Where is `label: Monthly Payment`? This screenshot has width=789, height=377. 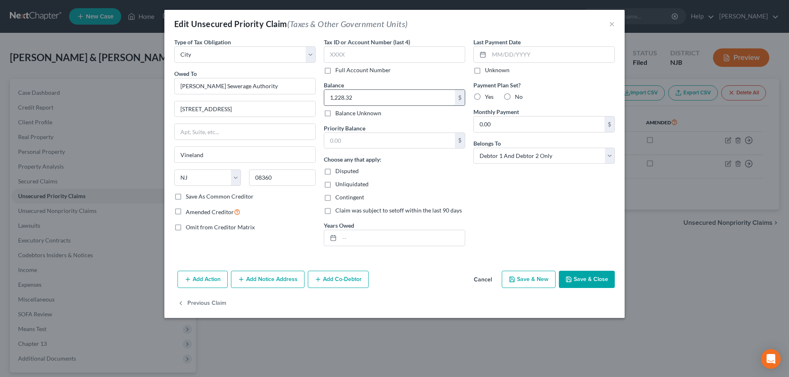 label: Monthly Payment is located at coordinates (496, 112).